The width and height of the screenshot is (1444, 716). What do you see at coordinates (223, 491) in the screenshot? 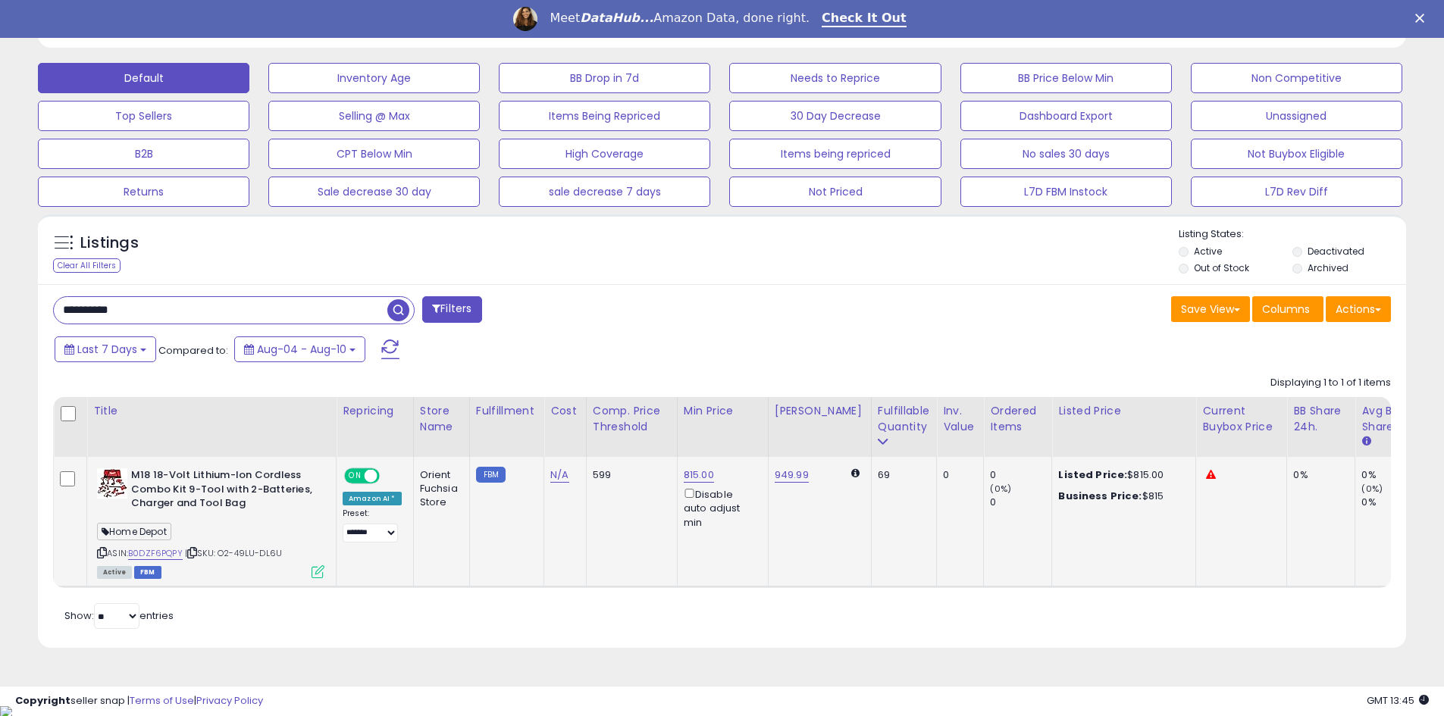
I see `b: M18 18-Volt Lithium-Ion Cordless Combo Kit 9-Tool with 2-Batteries, Charger and Tool Bag` at bounding box center [223, 491].